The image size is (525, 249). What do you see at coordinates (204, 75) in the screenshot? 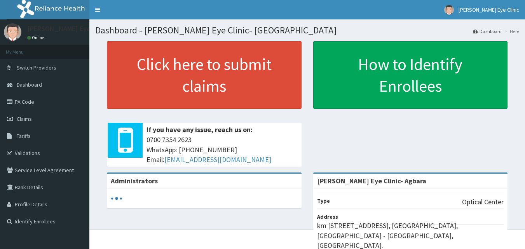
I see `a: Click here to submit claims` at bounding box center [204, 75].